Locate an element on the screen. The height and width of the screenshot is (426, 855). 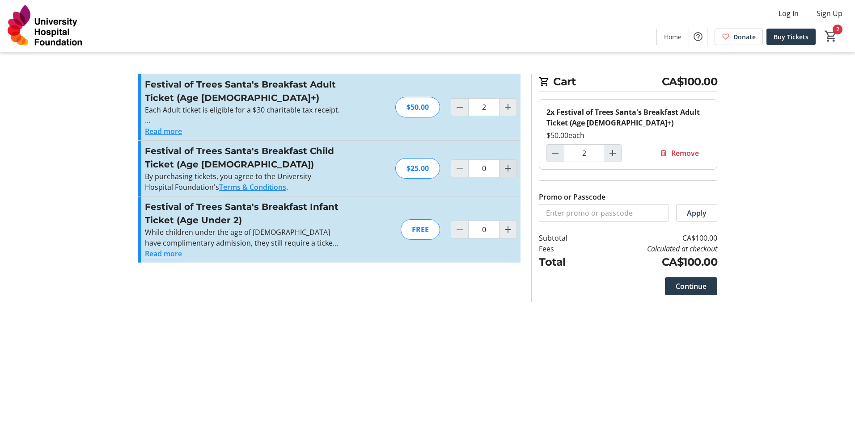
label: Promo or Passcode is located at coordinates (572, 197).